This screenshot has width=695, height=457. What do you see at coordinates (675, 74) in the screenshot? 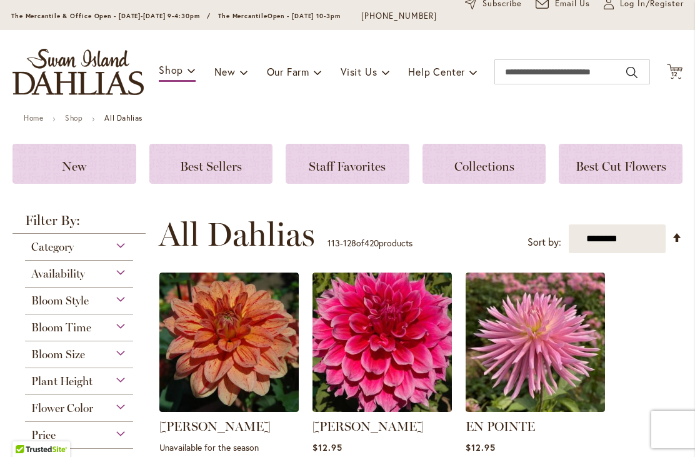
I see `span: 12` at bounding box center [675, 74].